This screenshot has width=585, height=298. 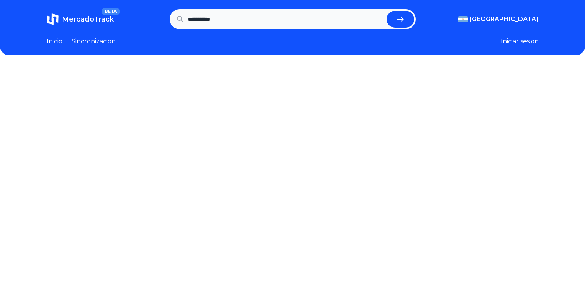 I want to click on button: Iniciar sesion, so click(x=519, y=42).